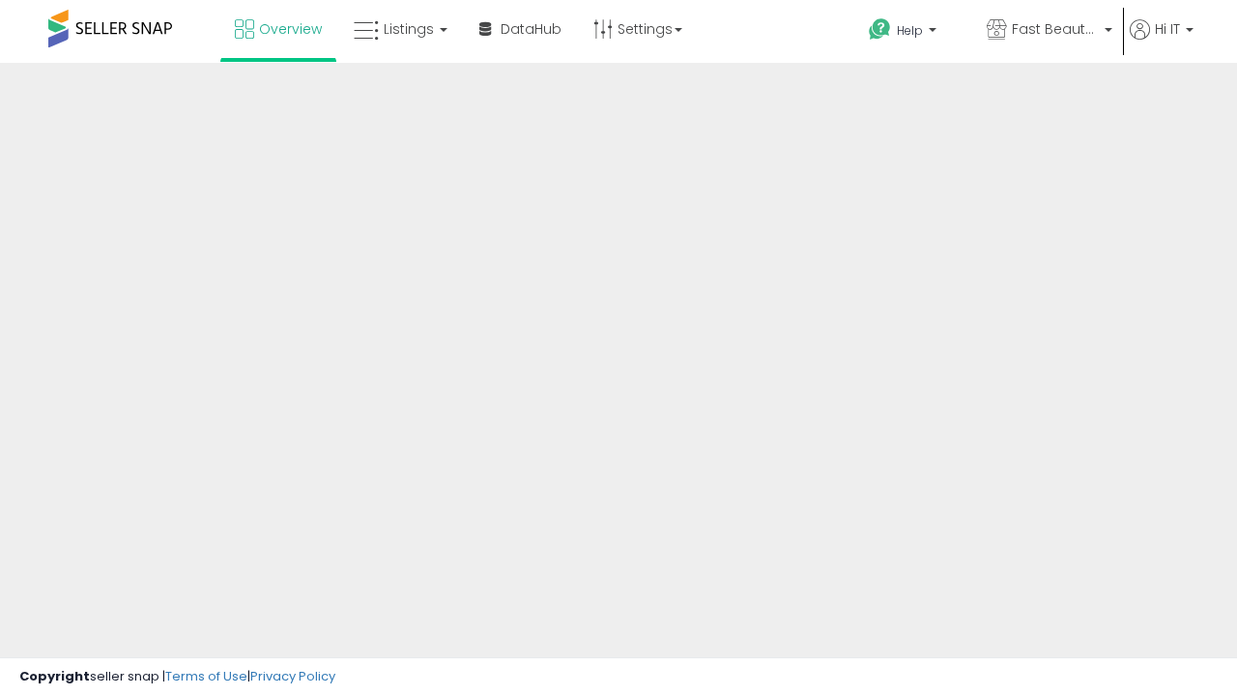  I want to click on span: DataHub, so click(531, 29).